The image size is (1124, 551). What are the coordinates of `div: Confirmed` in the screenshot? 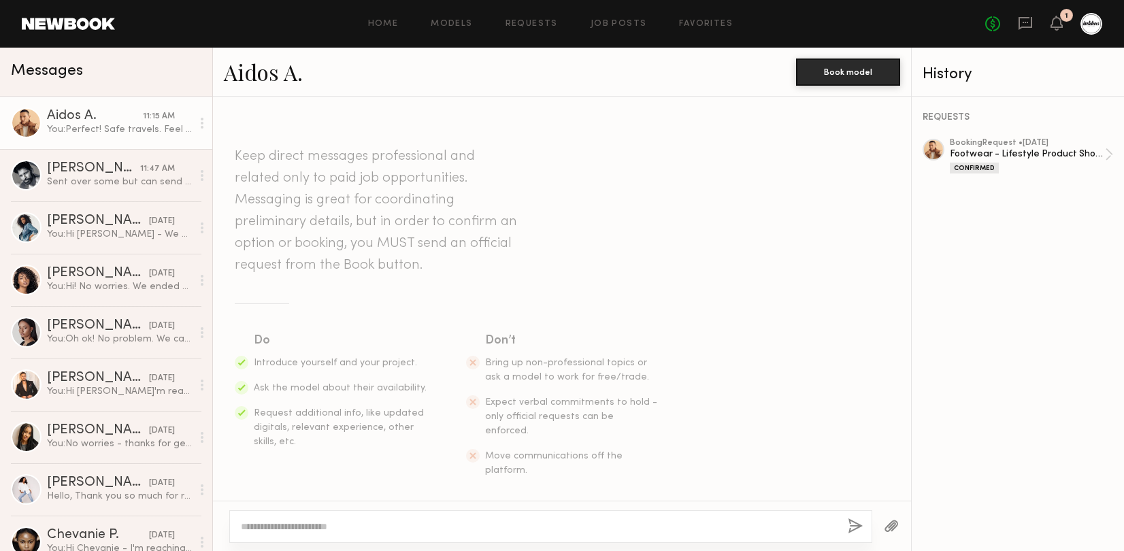 It's located at (974, 168).